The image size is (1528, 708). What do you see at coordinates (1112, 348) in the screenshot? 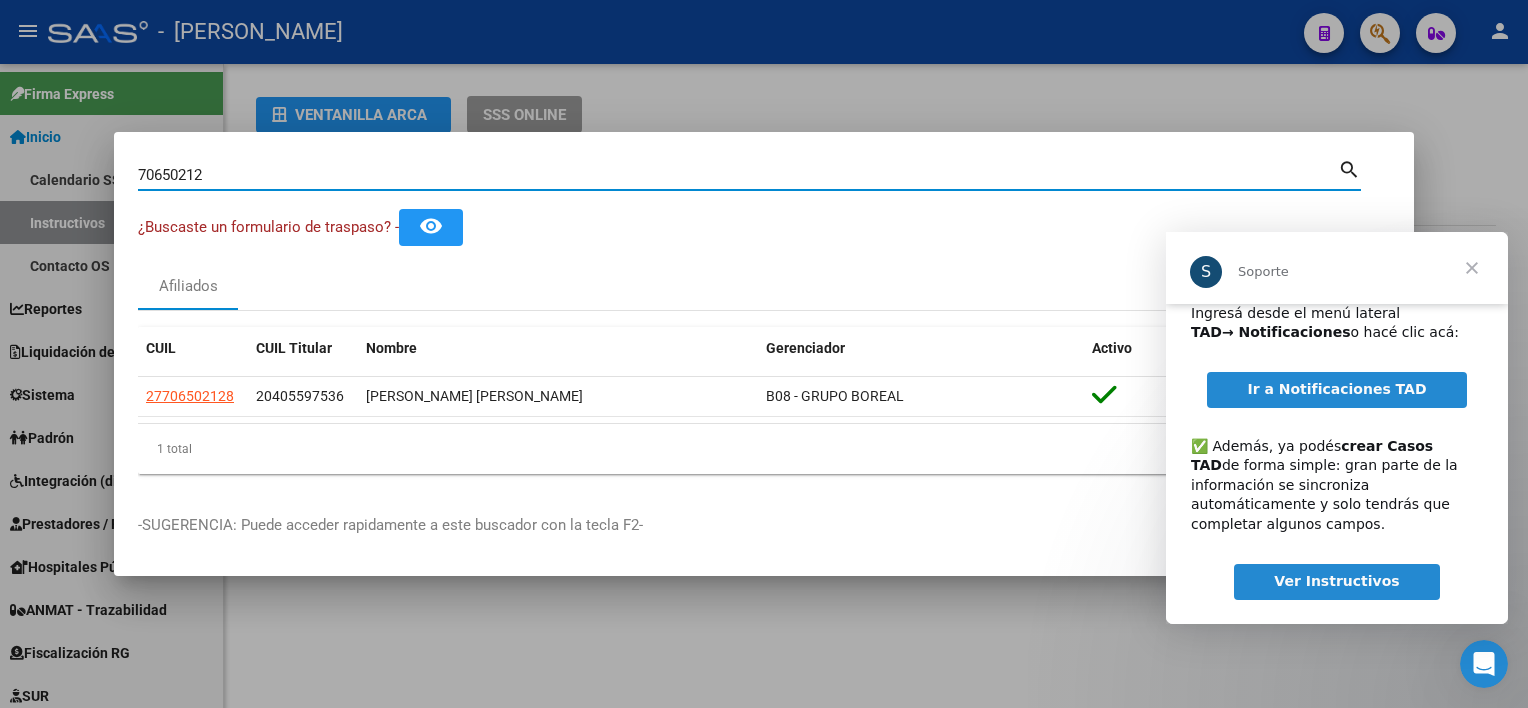
I see `span: Activo` at bounding box center [1112, 348].